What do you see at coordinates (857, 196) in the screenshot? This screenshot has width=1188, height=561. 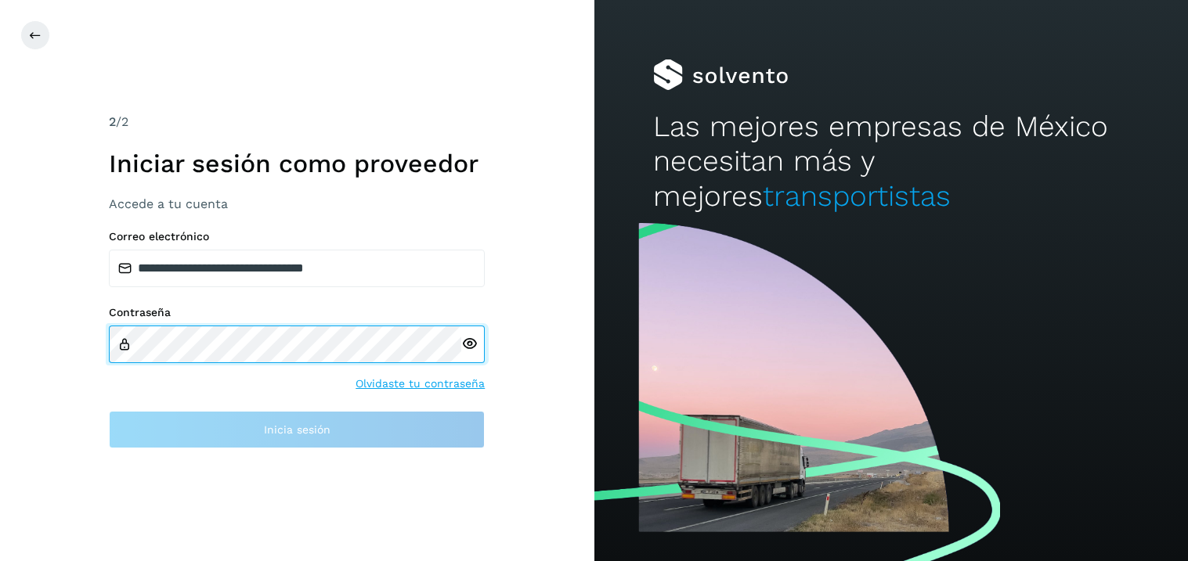 I see `span: transportistas` at bounding box center [857, 196].